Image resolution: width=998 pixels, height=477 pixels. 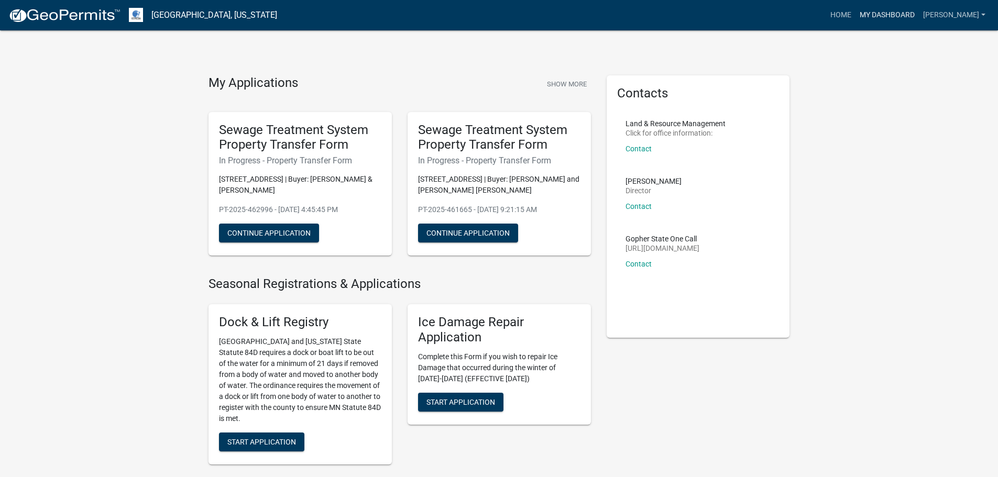 What do you see at coordinates (300, 322) in the screenshot?
I see `h5: Dock & Lift Registry` at bounding box center [300, 322].